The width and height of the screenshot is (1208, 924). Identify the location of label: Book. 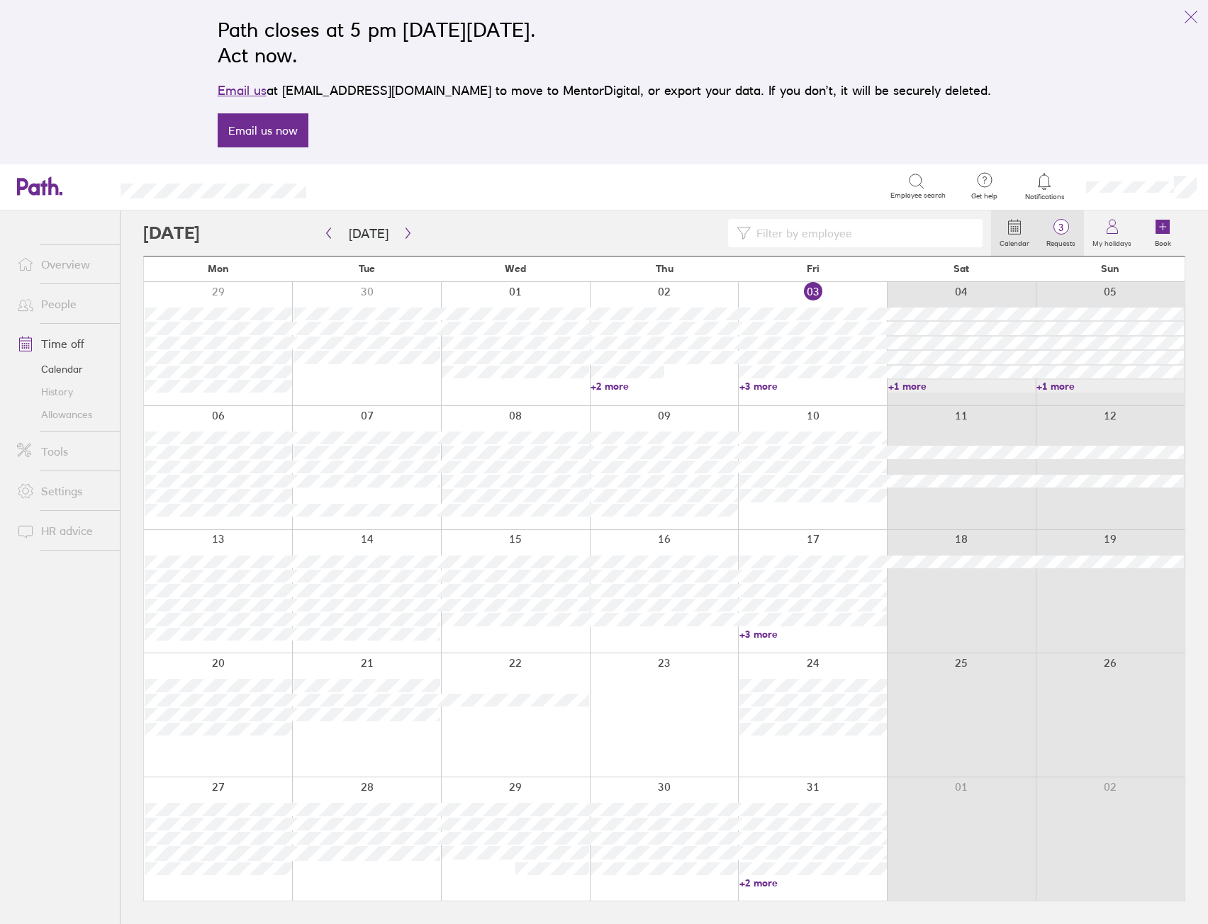
(1162, 242).